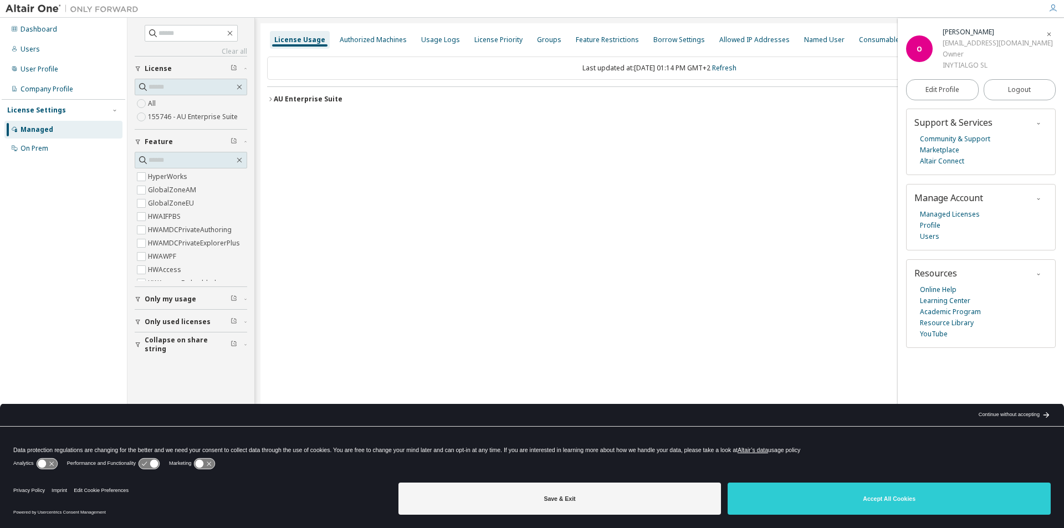 The height and width of the screenshot is (528, 1064). Describe the element at coordinates (194, 117) in the screenshot. I see `label: 155746 - AU Enterprise Suite` at that location.